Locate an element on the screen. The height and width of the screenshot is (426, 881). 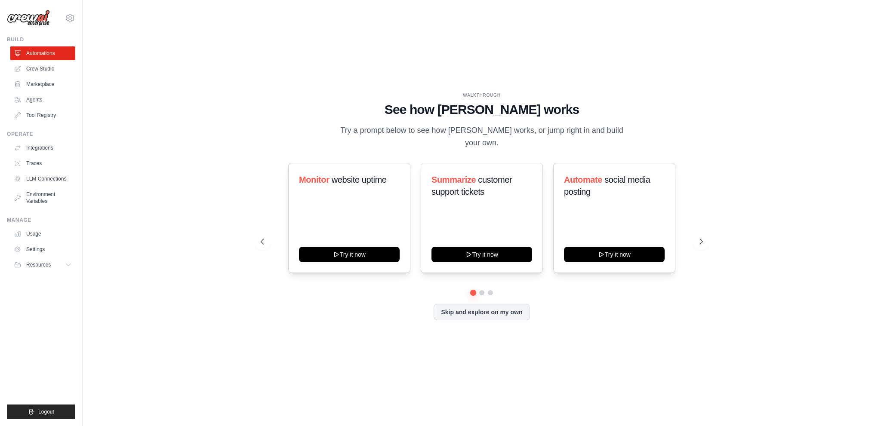
span: Monitor is located at coordinates (314, 180).